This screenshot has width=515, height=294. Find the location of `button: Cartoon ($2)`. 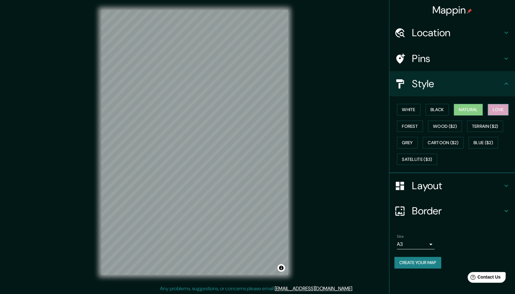

button: Cartoon ($2) is located at coordinates (443, 142).